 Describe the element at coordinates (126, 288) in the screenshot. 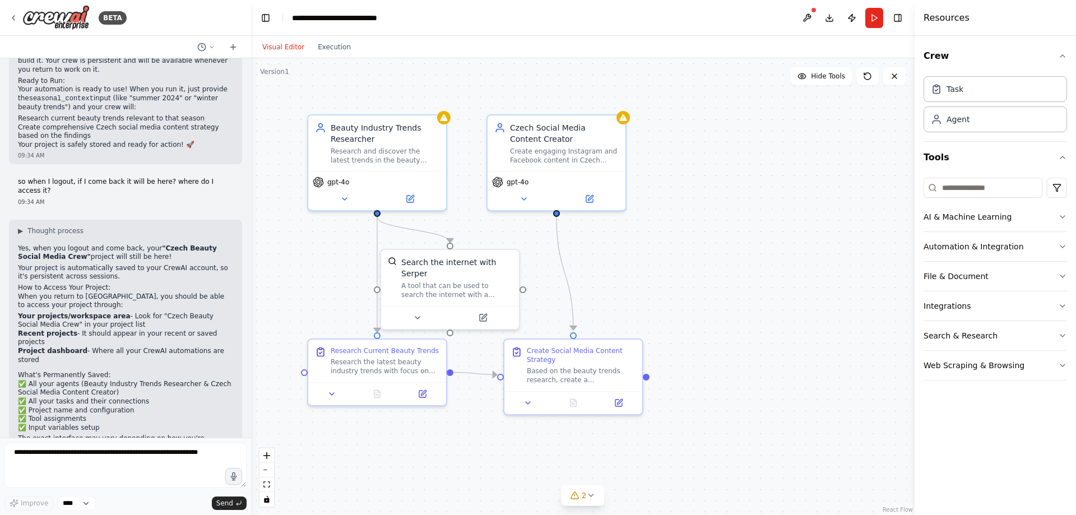

I see `h2: How to Access Your Project:` at that location.